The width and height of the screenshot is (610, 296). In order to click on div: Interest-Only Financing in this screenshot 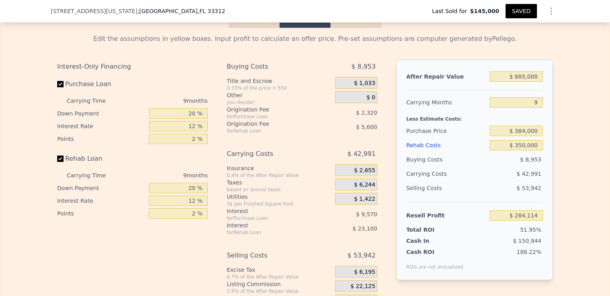, I will do `click(132, 67)`.